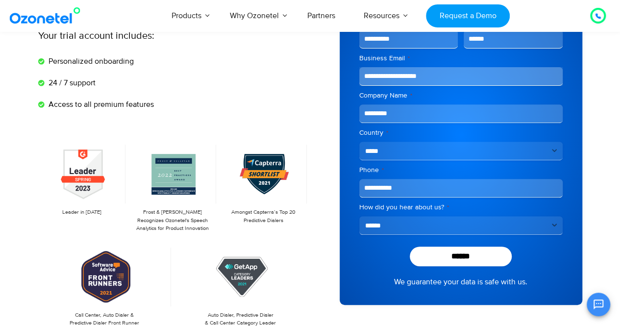  Describe the element at coordinates (100, 104) in the screenshot. I see `span: Access to all premium features` at that location.